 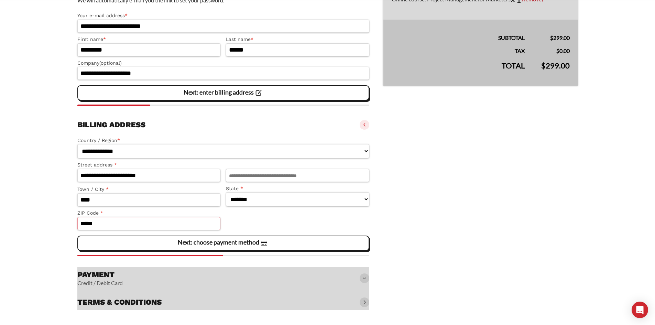 What do you see at coordinates (149, 165) in the screenshot?
I see `label: Street address` at bounding box center [149, 165].